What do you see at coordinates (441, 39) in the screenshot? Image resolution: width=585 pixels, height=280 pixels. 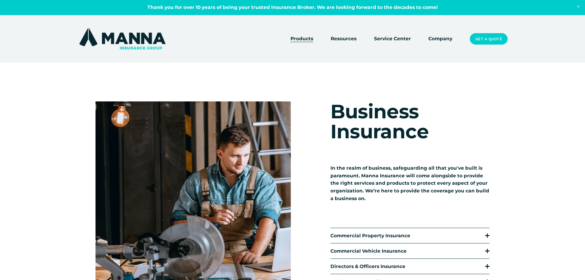 I see `a: Company` at bounding box center [441, 39].